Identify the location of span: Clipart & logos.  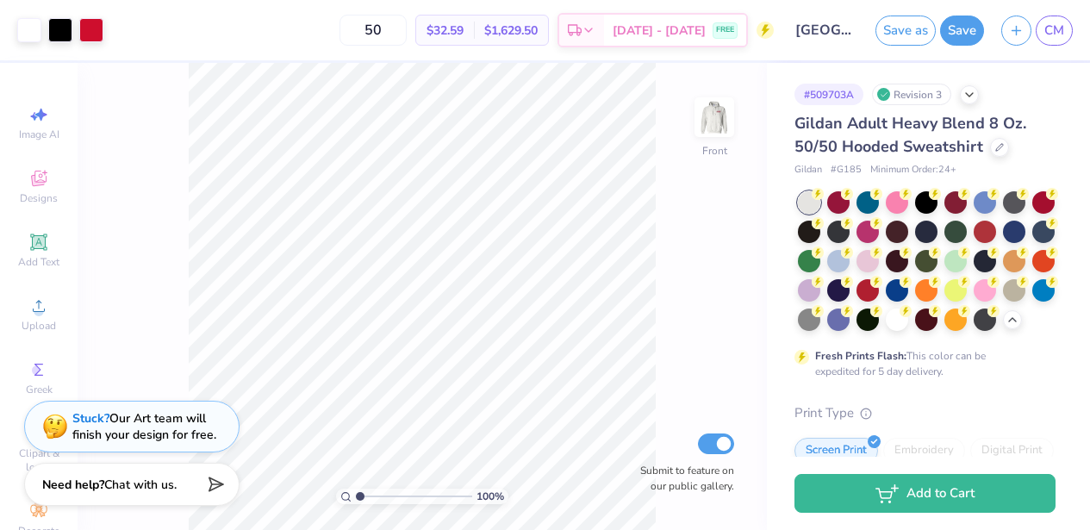
(39, 460).